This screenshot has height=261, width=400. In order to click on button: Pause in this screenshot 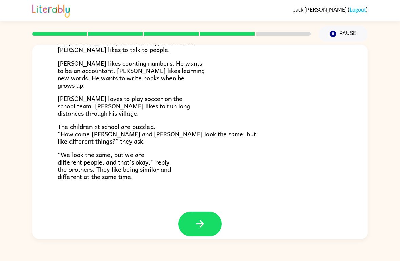, I will do `click(343, 34)`.